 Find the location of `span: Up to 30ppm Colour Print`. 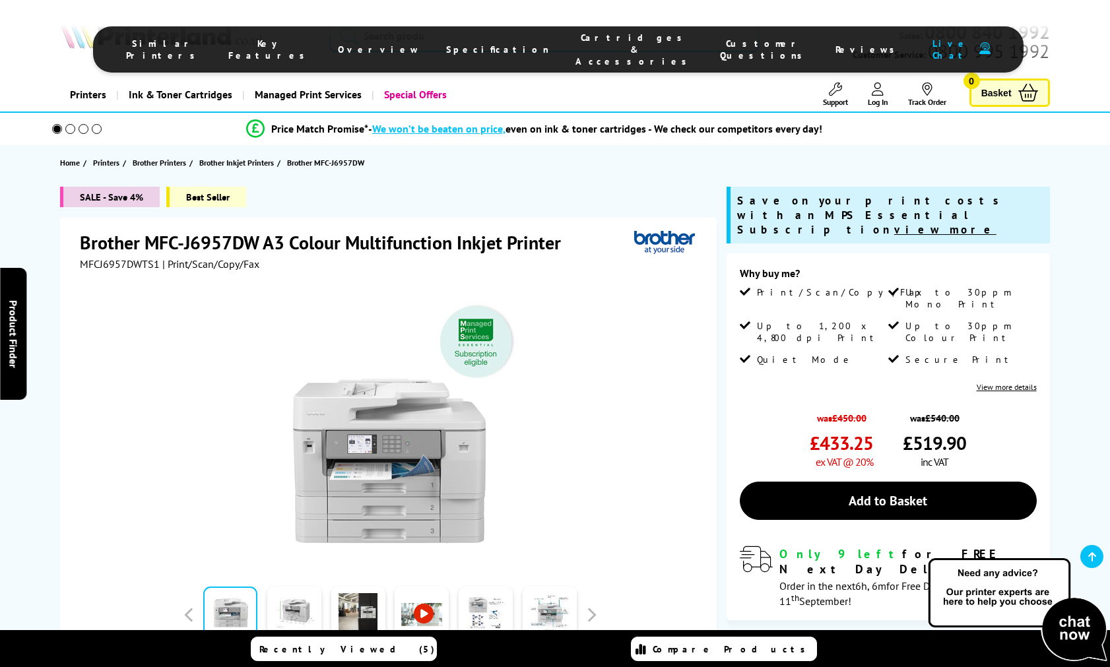

span: Up to 30ppm Colour Print is located at coordinates (970, 332).